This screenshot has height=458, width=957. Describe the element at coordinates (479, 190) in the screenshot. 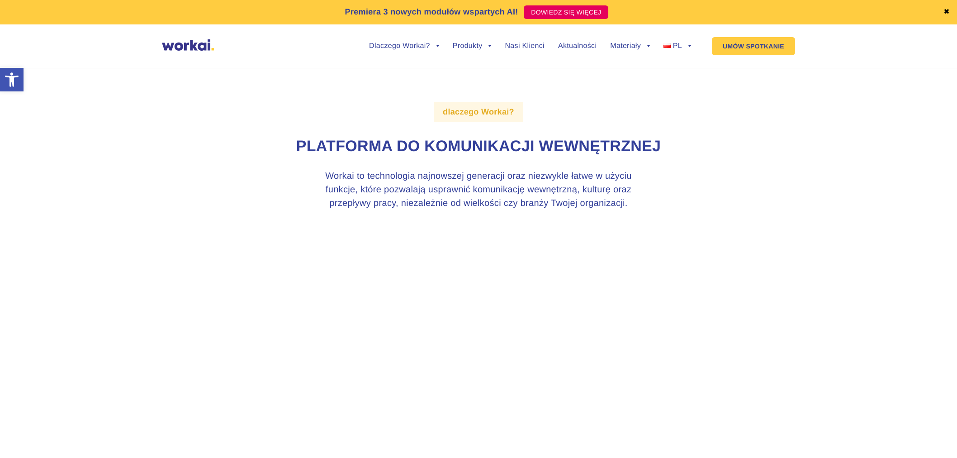

I see `h3: Workai to technologia najnowszej generacji oraz niezwykle łatwe w użyciu funkcje, które pozwalają...` at that location.